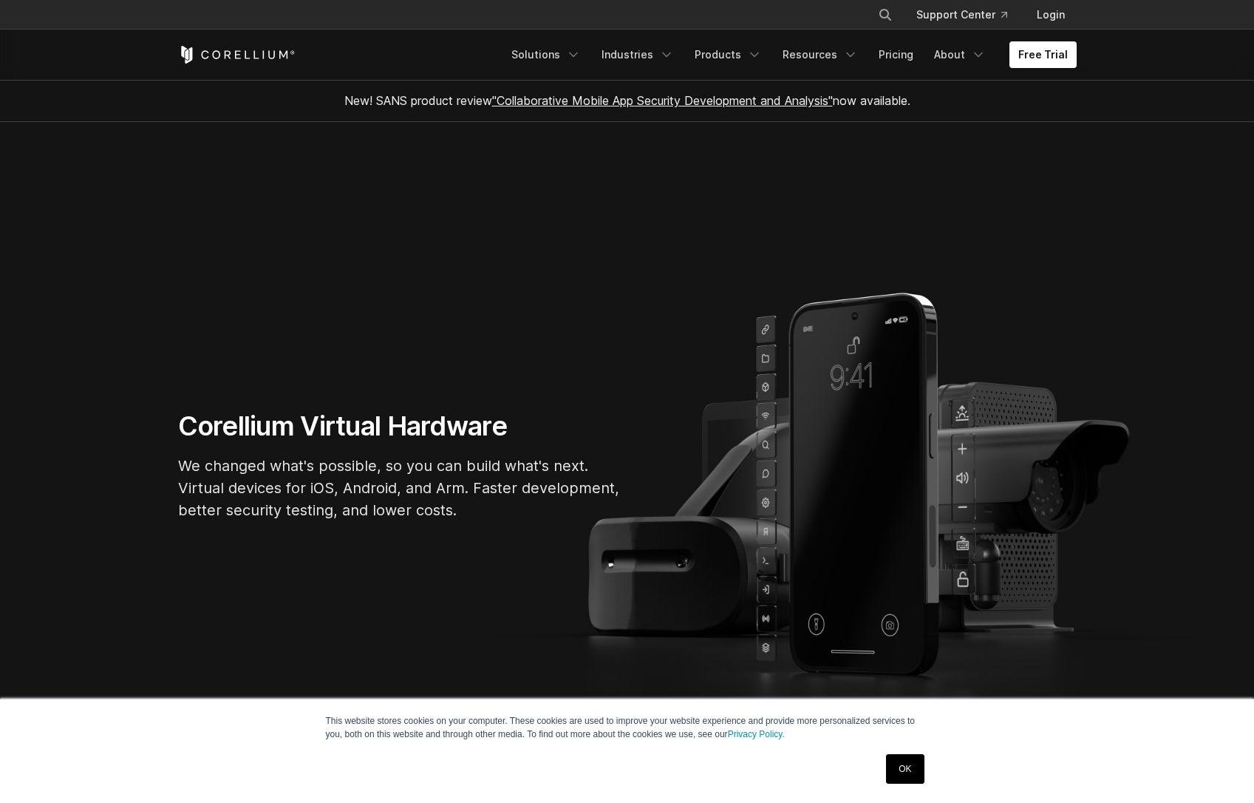 This screenshot has height=803, width=1254. Describe the element at coordinates (400, 488) in the screenshot. I see `p: We changed what's possible, so you can build what's next. Virtual devices for iOS, Android, and A...` at that location.